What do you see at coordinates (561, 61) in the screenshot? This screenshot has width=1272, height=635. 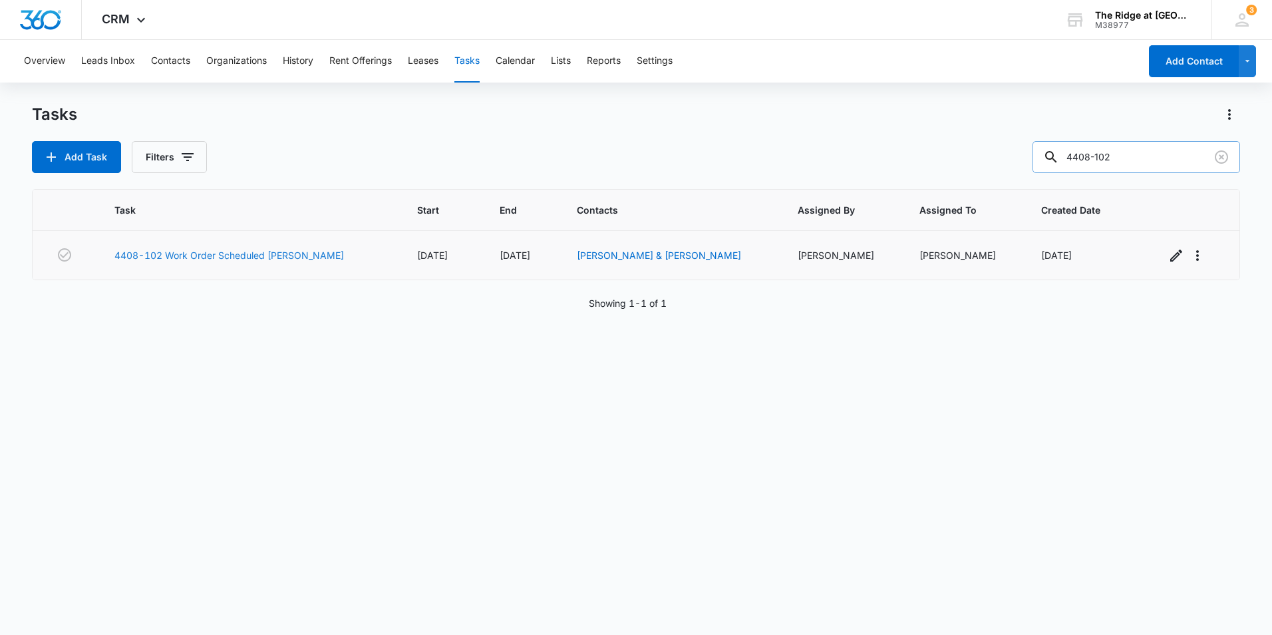 I see `button: Lists` at bounding box center [561, 61].